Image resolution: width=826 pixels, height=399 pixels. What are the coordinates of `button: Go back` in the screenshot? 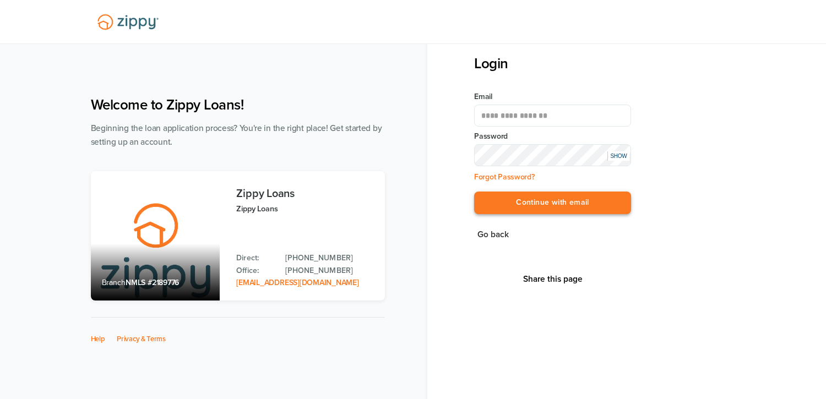 It's located at (493, 235).